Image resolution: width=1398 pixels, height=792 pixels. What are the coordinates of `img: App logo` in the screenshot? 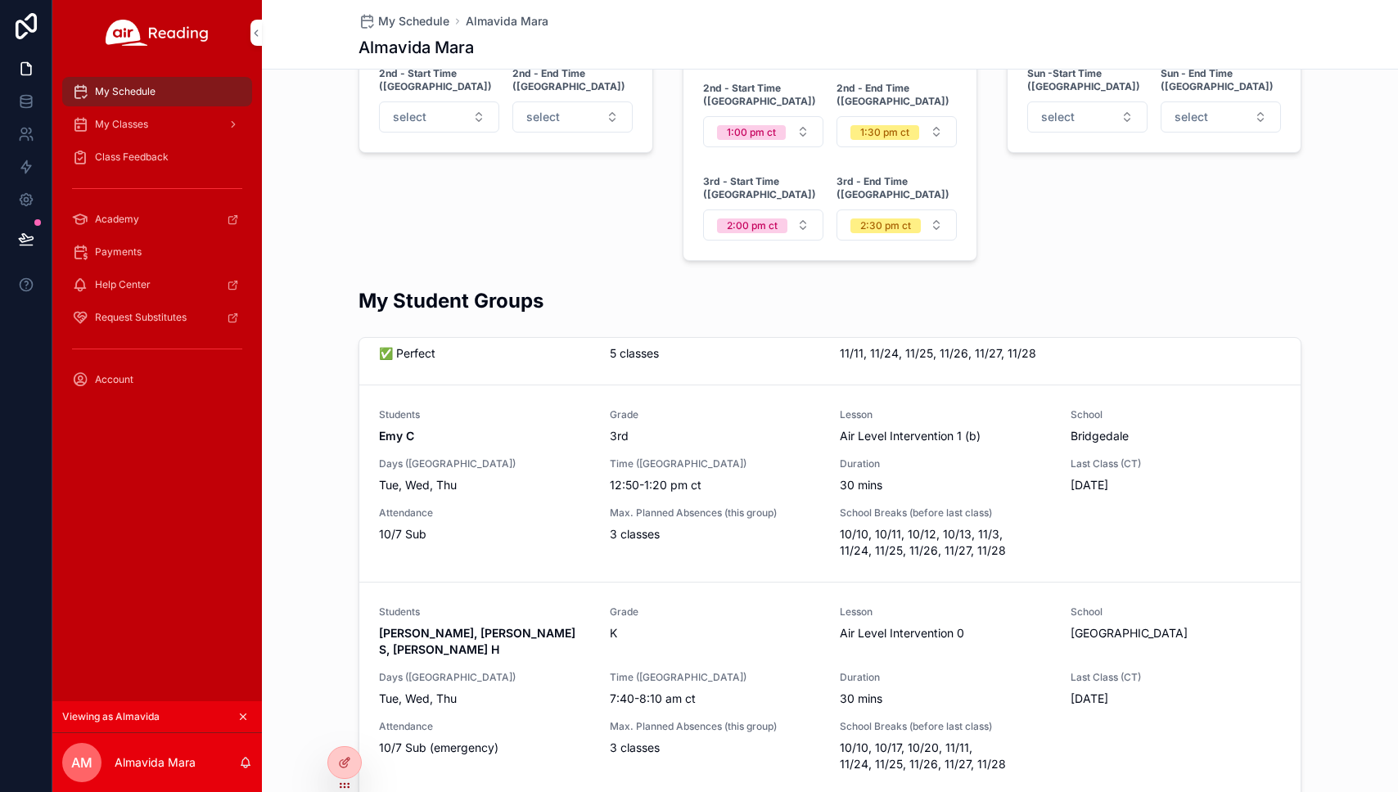 It's located at (157, 33).